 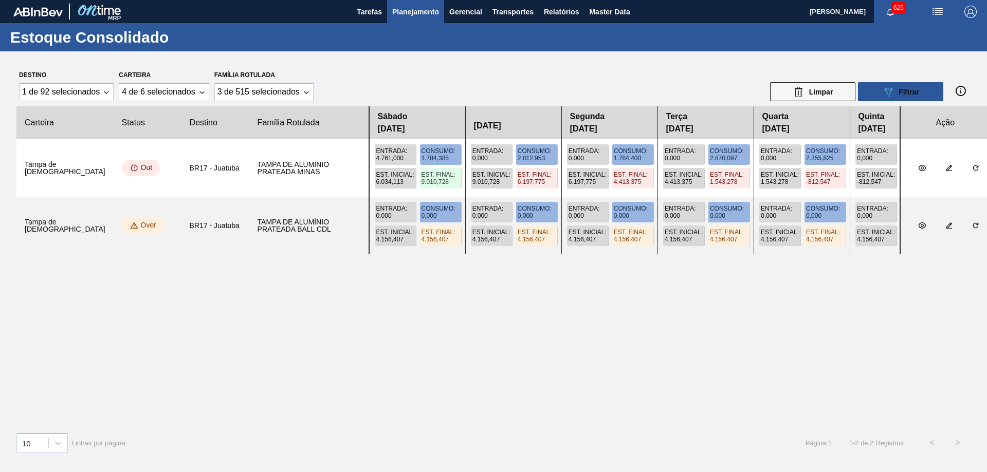 What do you see at coordinates (98, 443) in the screenshot?
I see `span: Linhas por página` at bounding box center [98, 443].